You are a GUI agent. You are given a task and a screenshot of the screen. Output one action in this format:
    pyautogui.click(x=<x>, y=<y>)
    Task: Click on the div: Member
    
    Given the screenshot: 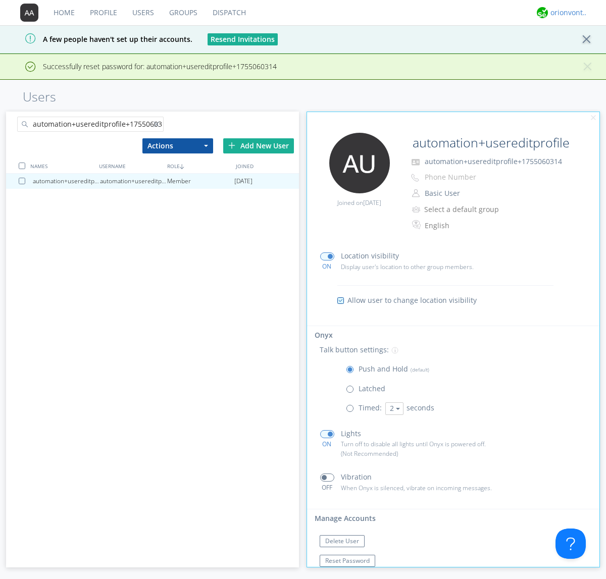 What is the action you would take?
    pyautogui.click(x=201, y=181)
    